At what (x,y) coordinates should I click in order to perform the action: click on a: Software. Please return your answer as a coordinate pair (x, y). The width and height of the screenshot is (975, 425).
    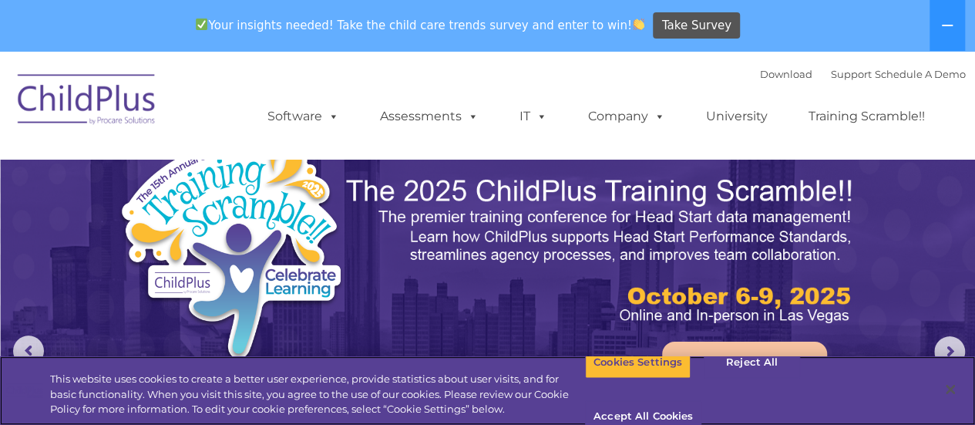
    Looking at the image, I should click on (303, 116).